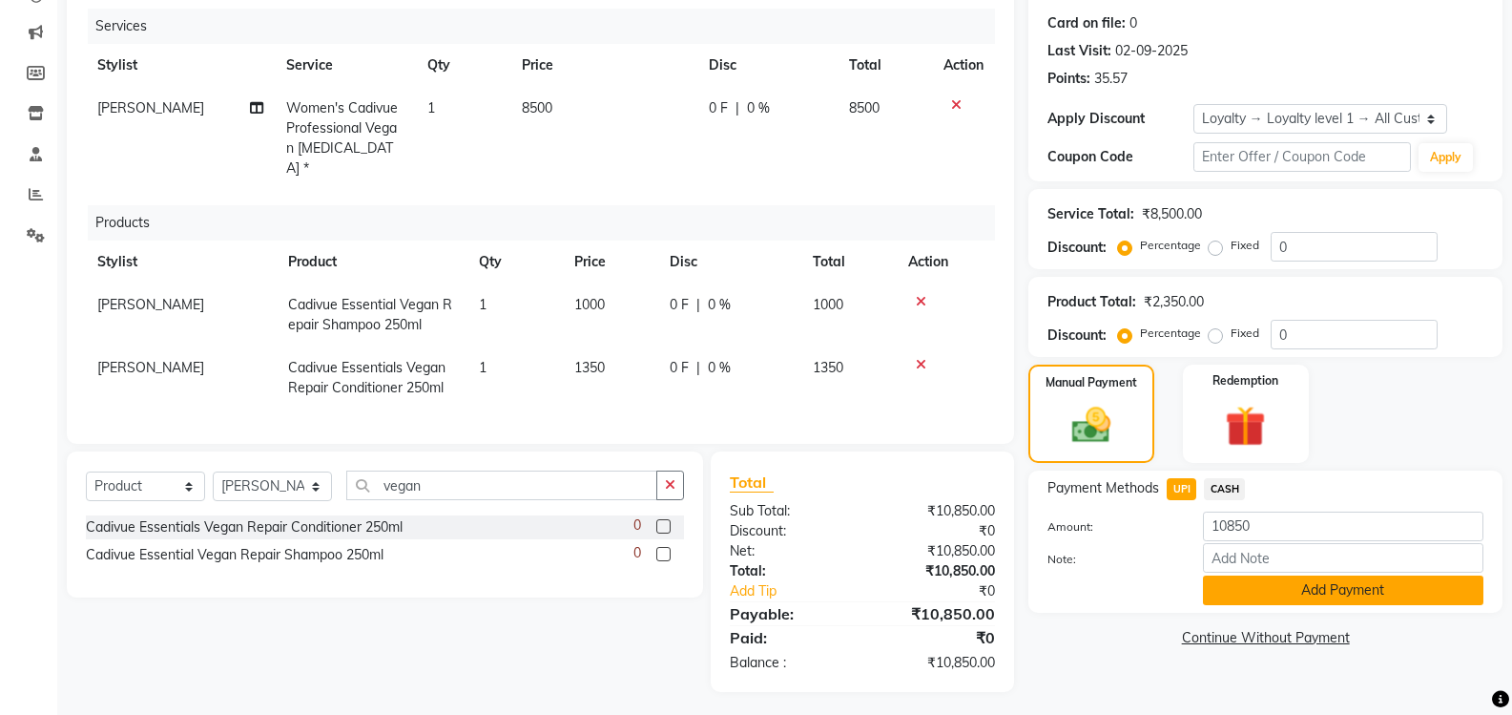 This screenshot has width=1512, height=715. What do you see at coordinates (1091, 301) in the screenshot?
I see `div: Product Total:` at bounding box center [1091, 301].